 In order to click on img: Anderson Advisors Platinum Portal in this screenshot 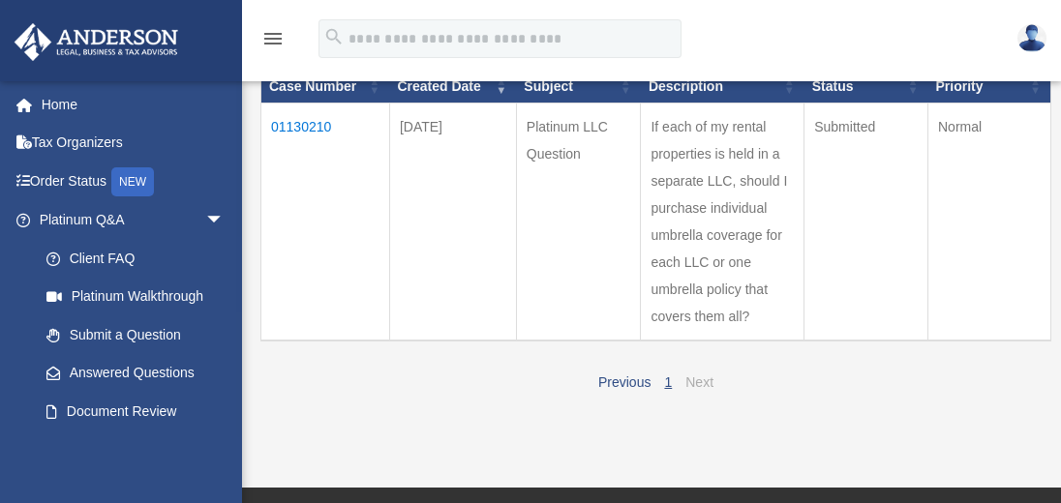, I will do `click(96, 42)`.